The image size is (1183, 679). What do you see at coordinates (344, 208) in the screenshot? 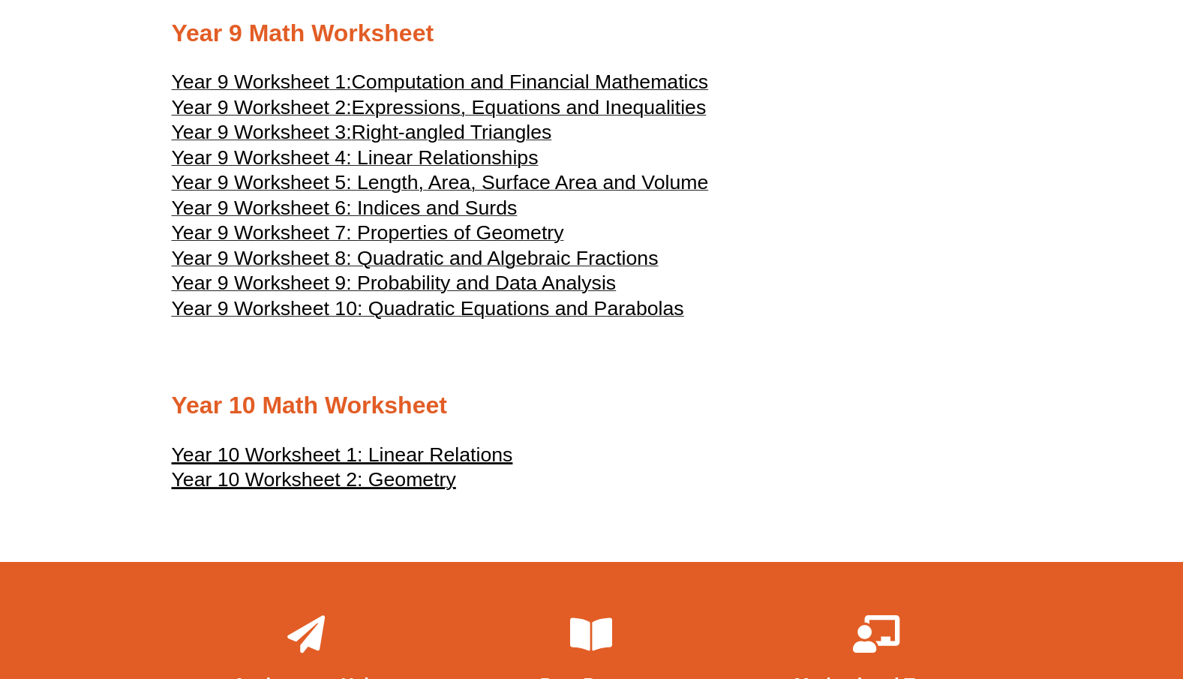
I see `span: Year 9 Worksheet 6: Indices and Surds` at bounding box center [344, 208].